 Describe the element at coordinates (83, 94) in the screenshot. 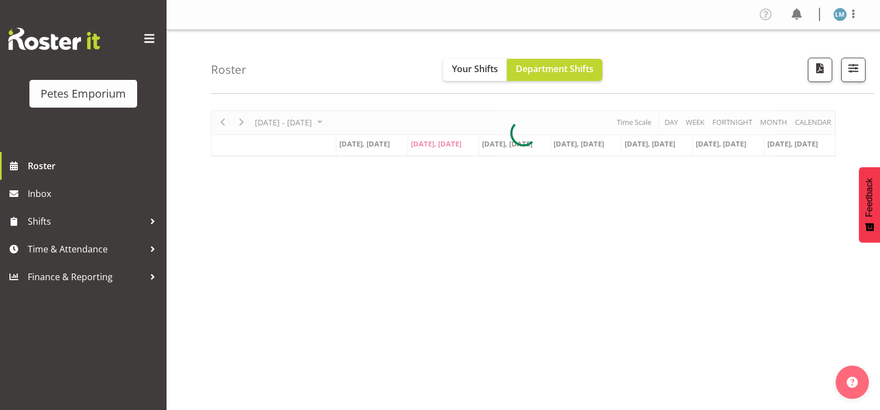

I see `div: Petes Emporium` at that location.